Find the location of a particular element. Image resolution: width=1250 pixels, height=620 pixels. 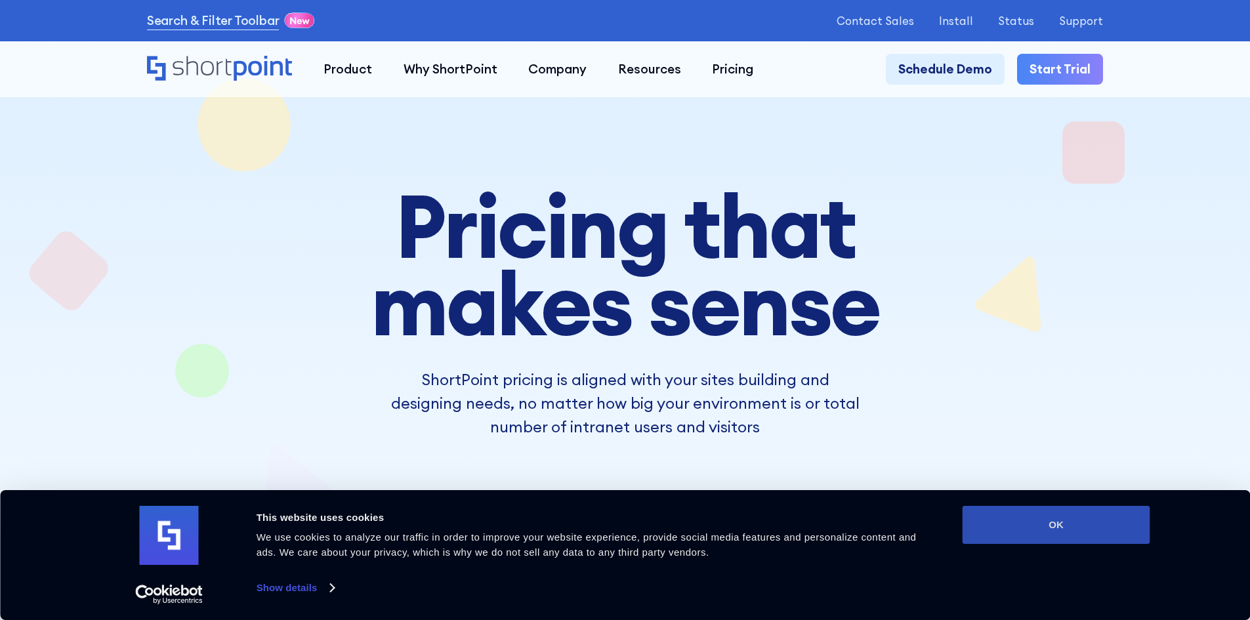

p: Status is located at coordinates (1016, 20).